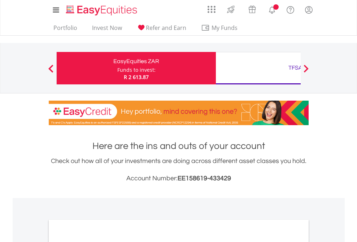 This screenshot has width=357, height=242. What do you see at coordinates (161, 30) in the screenshot?
I see `a: Refer and Earn` at bounding box center [161, 30].